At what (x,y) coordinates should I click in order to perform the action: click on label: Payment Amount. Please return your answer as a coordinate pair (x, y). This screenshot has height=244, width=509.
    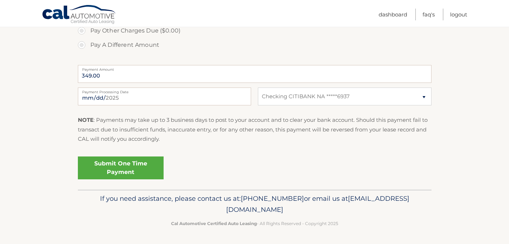
    Looking at the image, I should click on (255, 68).